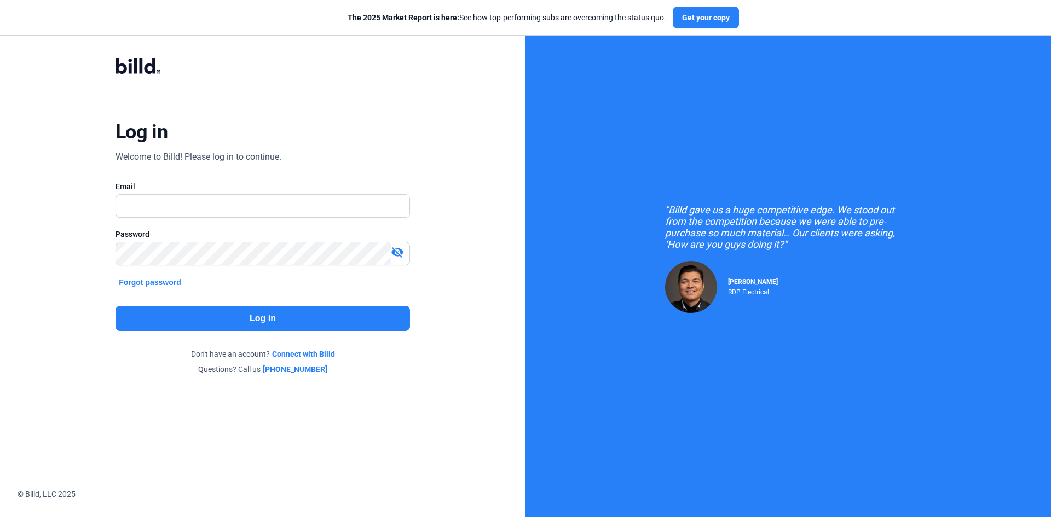 Image resolution: width=1051 pixels, height=517 pixels. What do you see at coordinates (404, 18) in the screenshot?
I see `span: The 2025 Market Report is here:` at bounding box center [404, 18].